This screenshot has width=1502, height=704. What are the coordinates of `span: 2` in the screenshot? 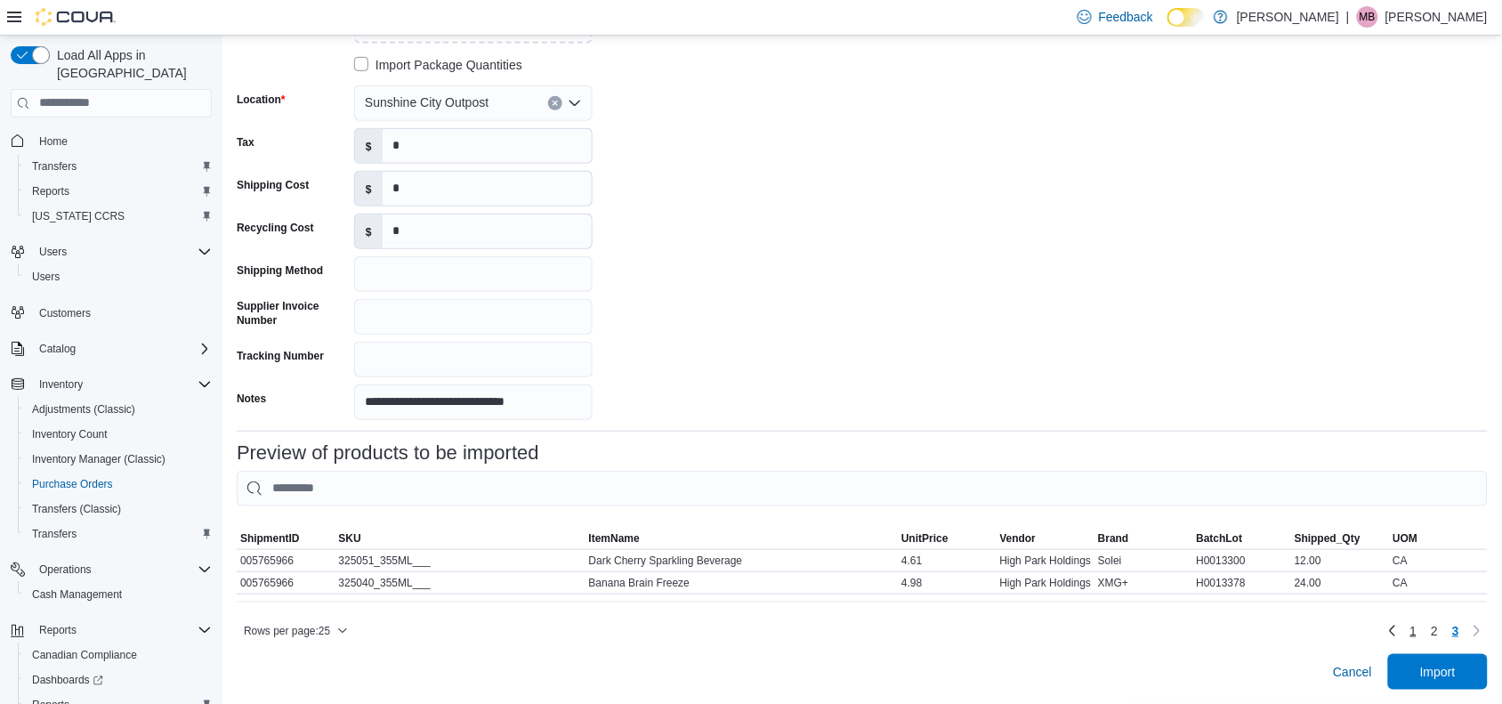 It's located at (1435, 631).